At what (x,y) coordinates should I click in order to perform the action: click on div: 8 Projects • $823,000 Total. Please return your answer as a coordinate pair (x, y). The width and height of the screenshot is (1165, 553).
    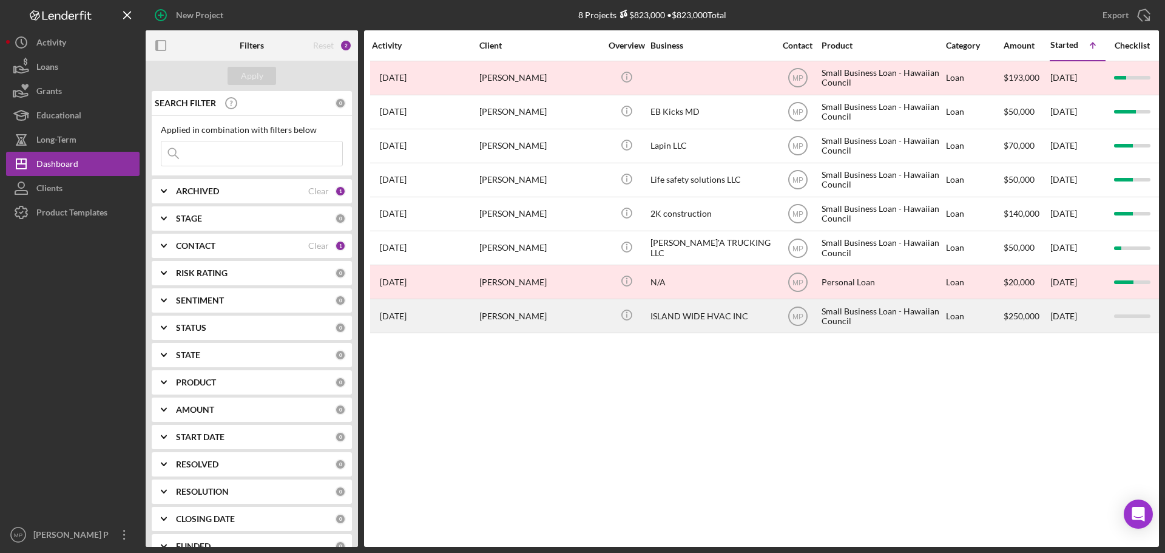
    Looking at the image, I should click on (652, 15).